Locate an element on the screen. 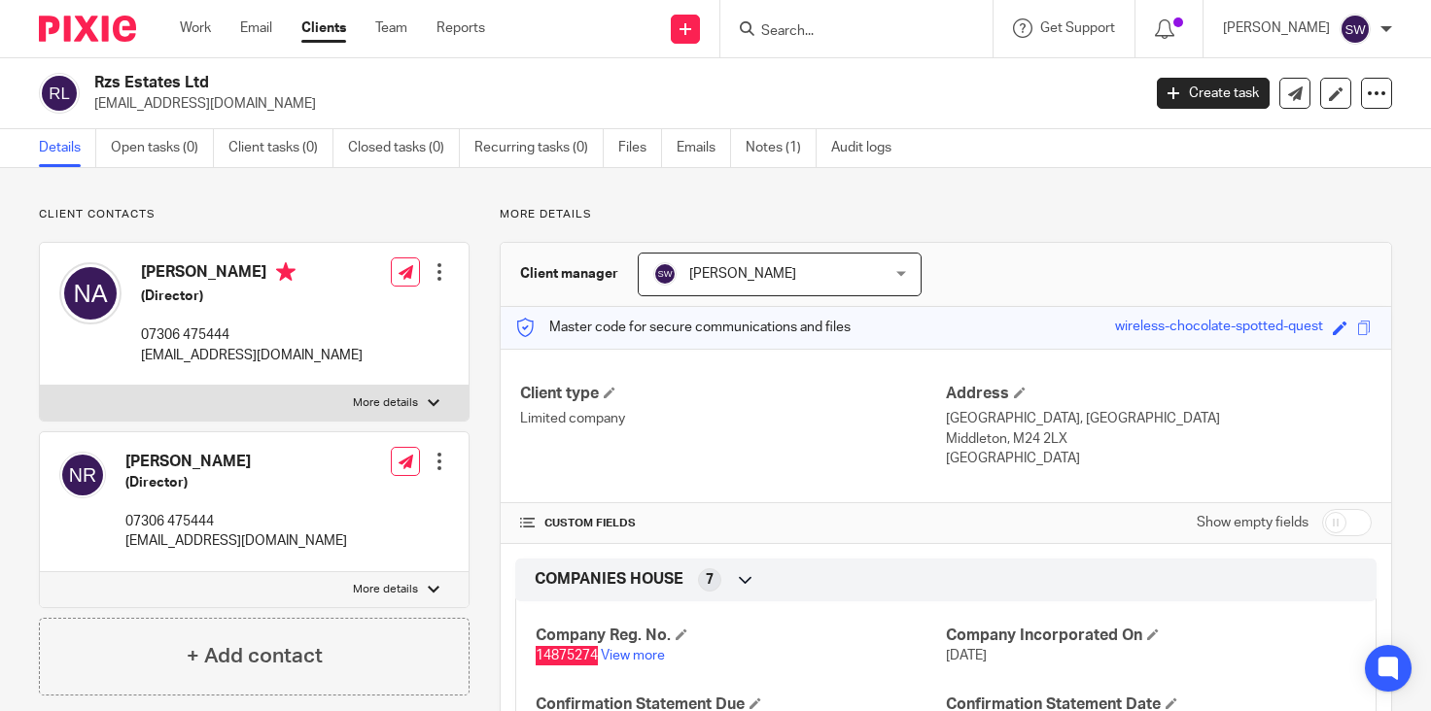 Image resolution: width=1431 pixels, height=711 pixels. a: Create task is located at coordinates (1213, 93).